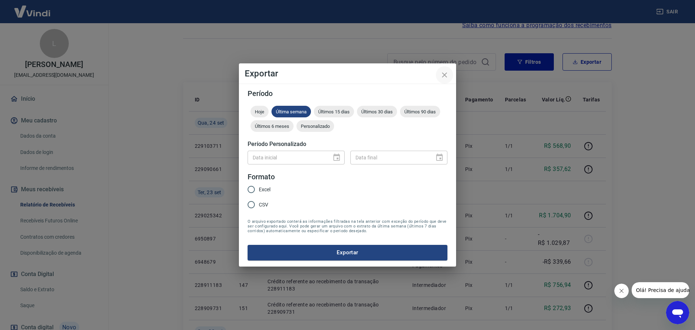 The width and height of the screenshot is (695, 330). What do you see at coordinates (348, 252) in the screenshot?
I see `button: Exportar` at bounding box center [348, 252].